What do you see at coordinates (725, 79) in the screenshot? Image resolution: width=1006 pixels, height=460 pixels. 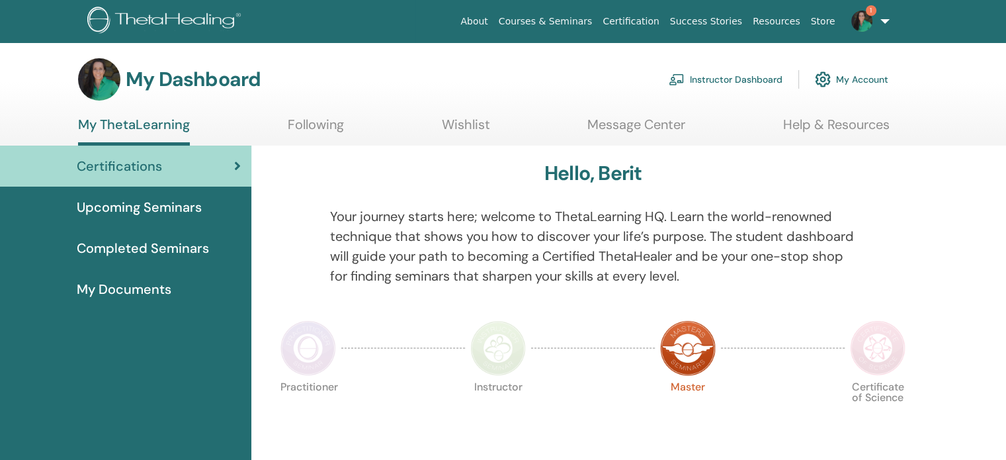 I see `a: Instructor Dashboard` at bounding box center [725, 79].